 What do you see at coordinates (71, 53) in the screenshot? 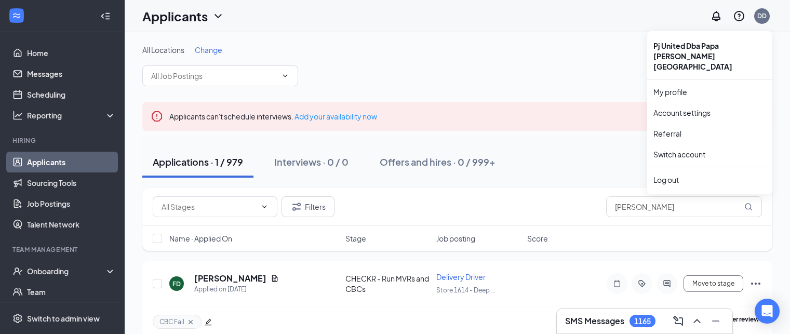
I see `a: Home` at bounding box center [71, 53].